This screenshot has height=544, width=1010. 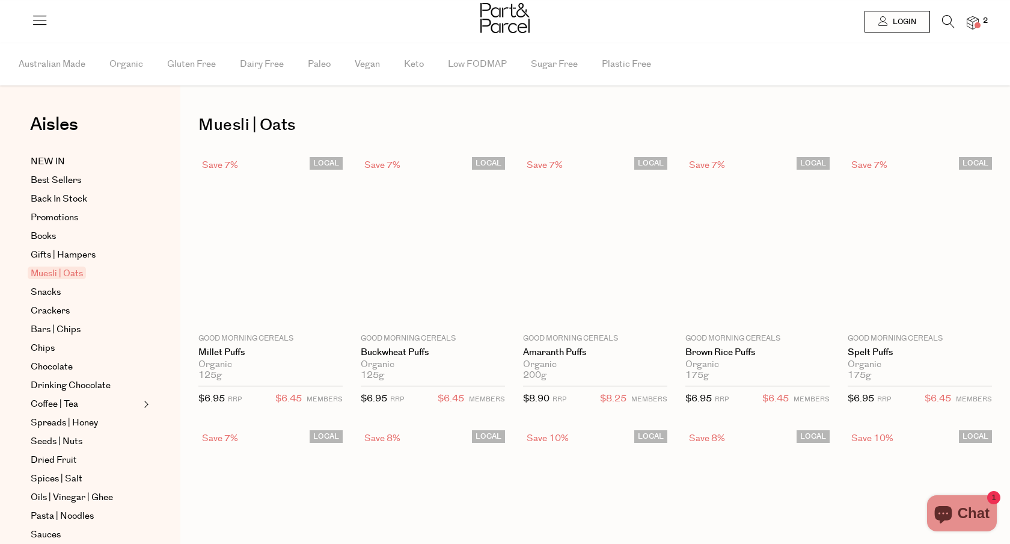 I want to click on a: NEW IN, so click(x=85, y=162).